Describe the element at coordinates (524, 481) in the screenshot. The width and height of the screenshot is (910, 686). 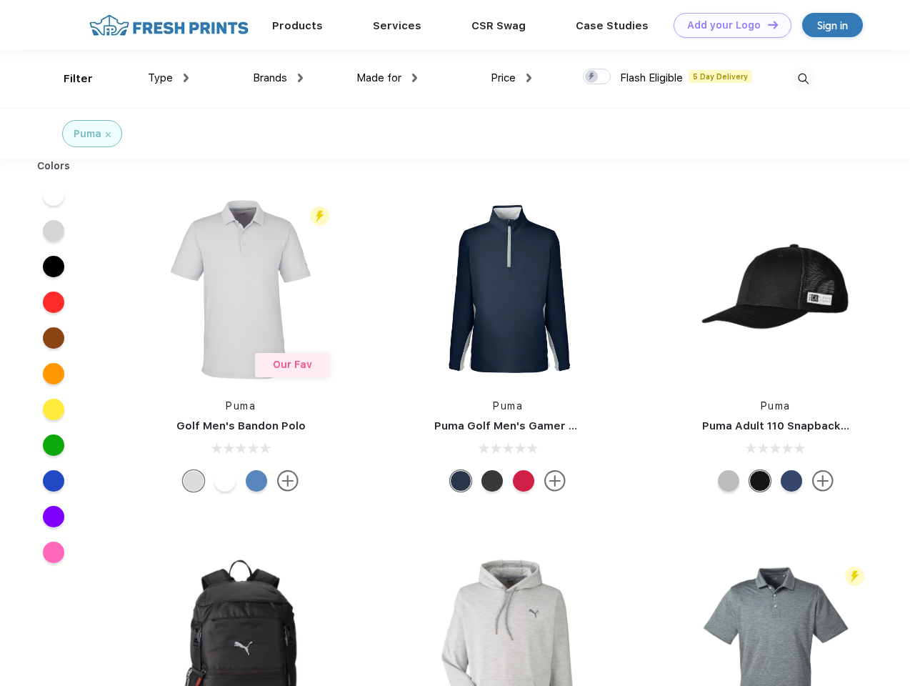
I see `div: Ski Patrol` at that location.